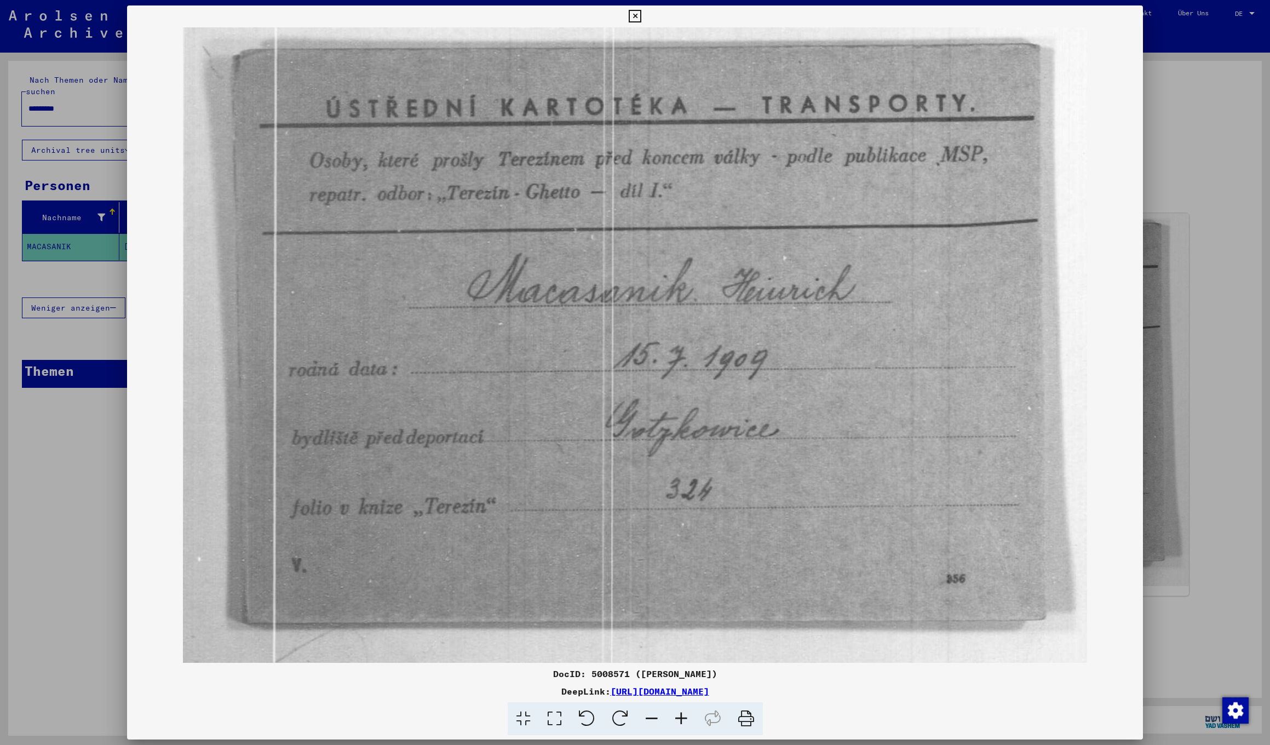 The width and height of the screenshot is (1270, 745). What do you see at coordinates (635, 691) in the screenshot?
I see `div: DeepLink:` at bounding box center [635, 691].